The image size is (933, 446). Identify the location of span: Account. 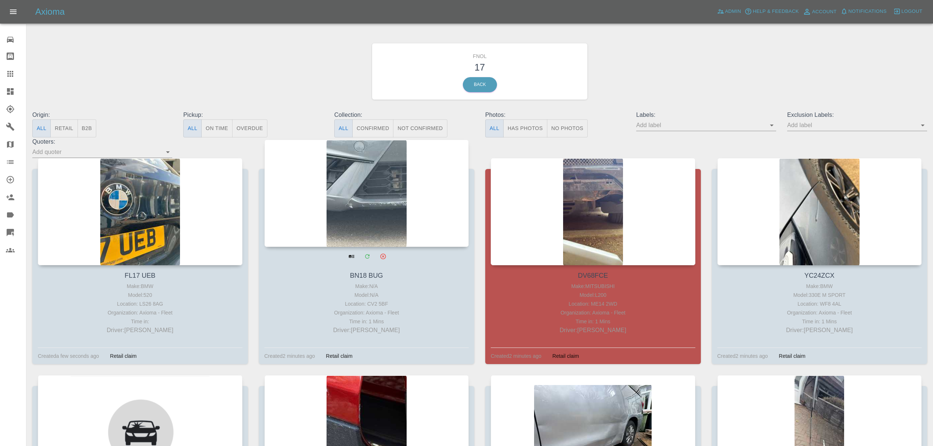
(824, 12).